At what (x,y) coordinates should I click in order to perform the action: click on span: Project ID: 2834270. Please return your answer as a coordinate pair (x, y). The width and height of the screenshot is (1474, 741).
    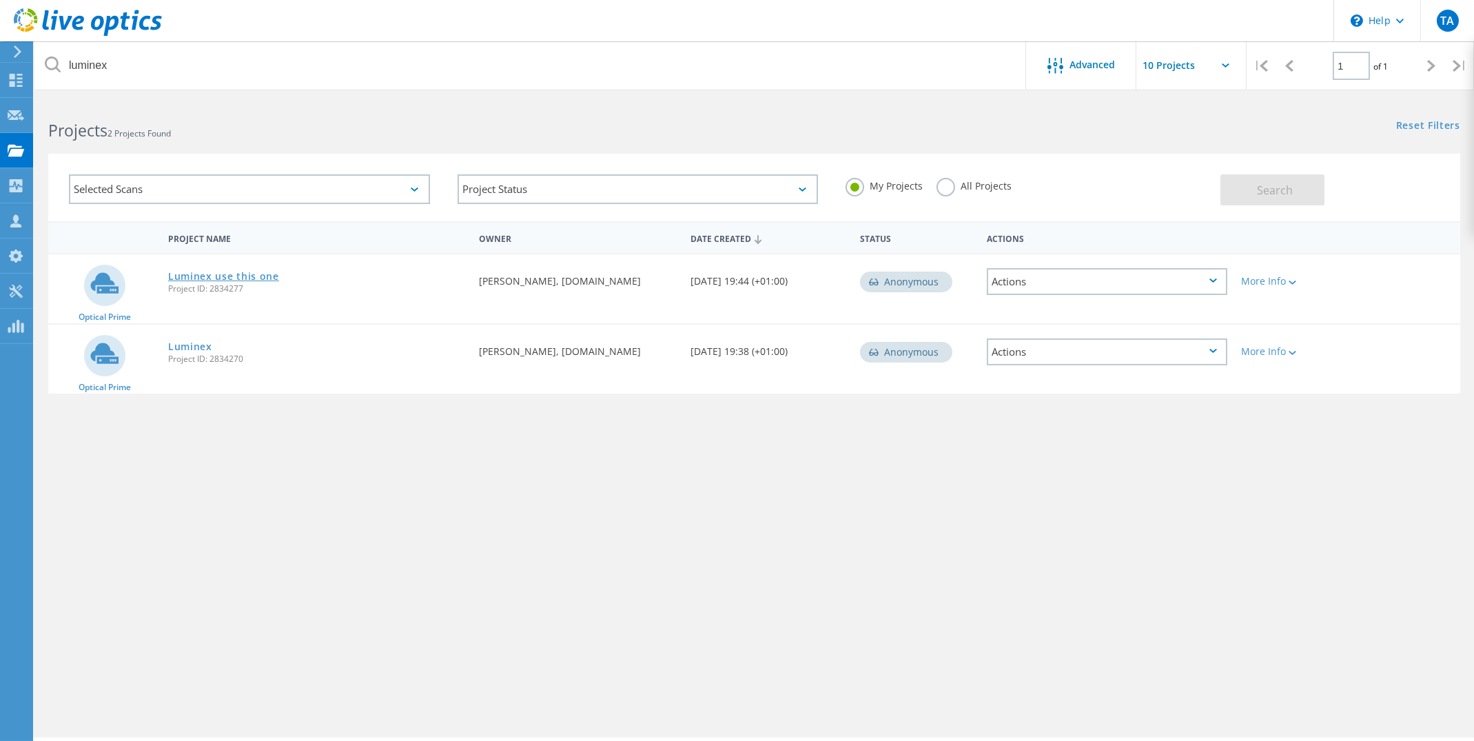
    Looking at the image, I should click on (316, 359).